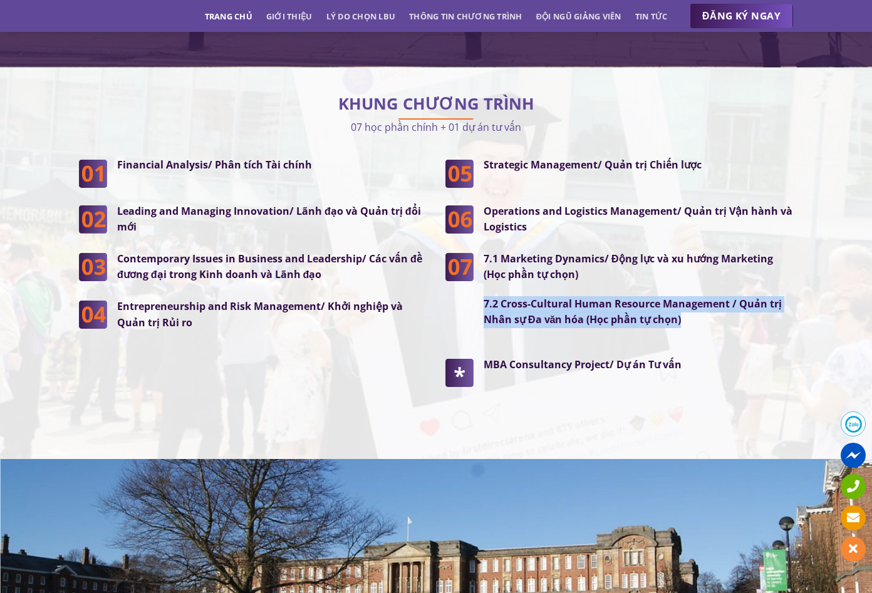  I want to click on img: line-lbu.jpg, so click(436, 119).